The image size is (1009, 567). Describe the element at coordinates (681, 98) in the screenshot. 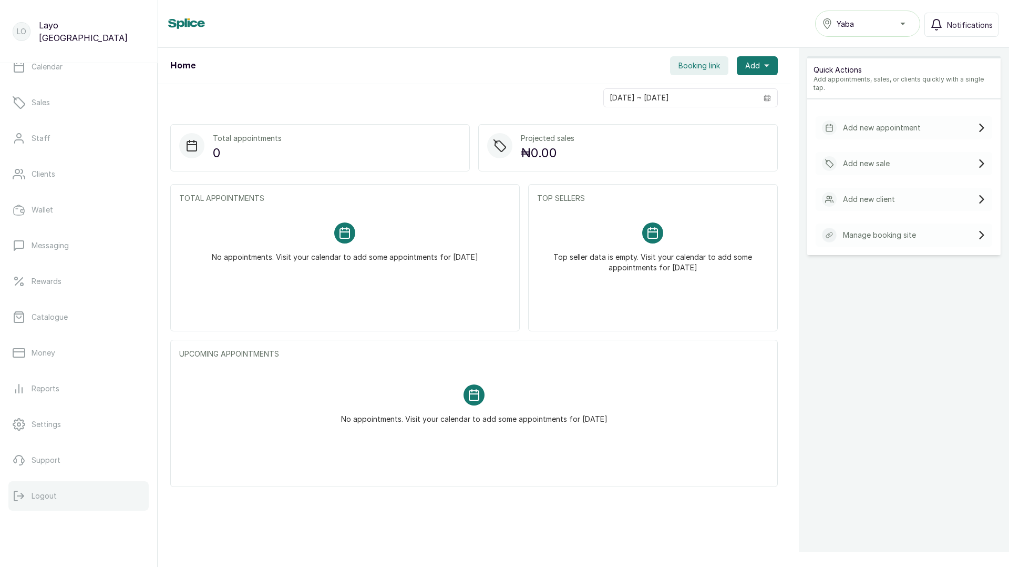

I see `input: Select date` at that location.